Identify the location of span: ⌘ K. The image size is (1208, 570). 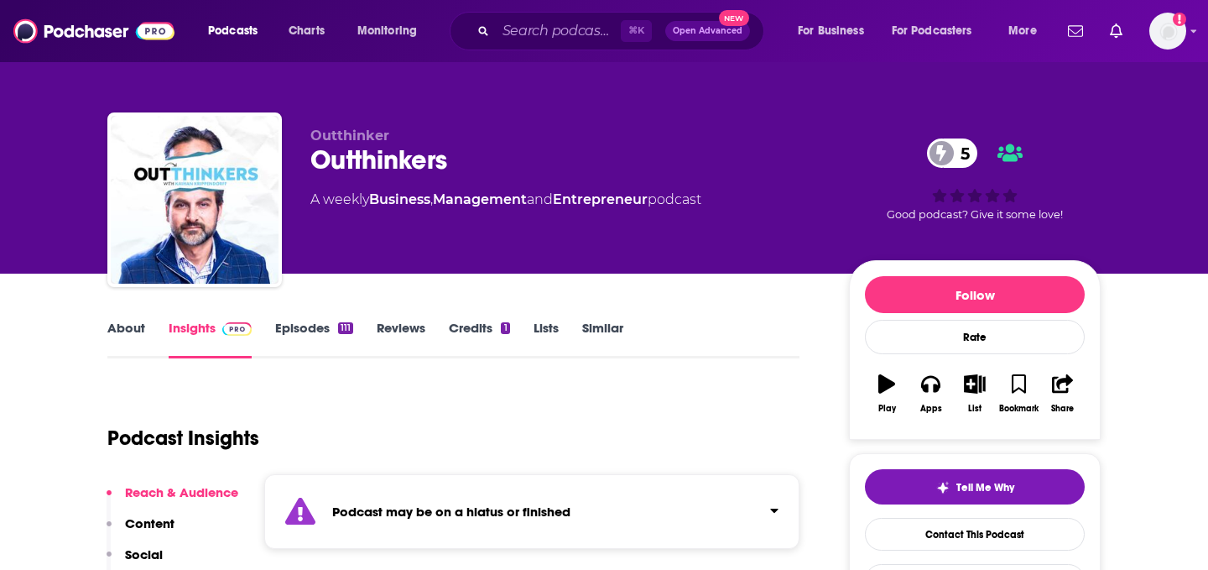
(636, 31).